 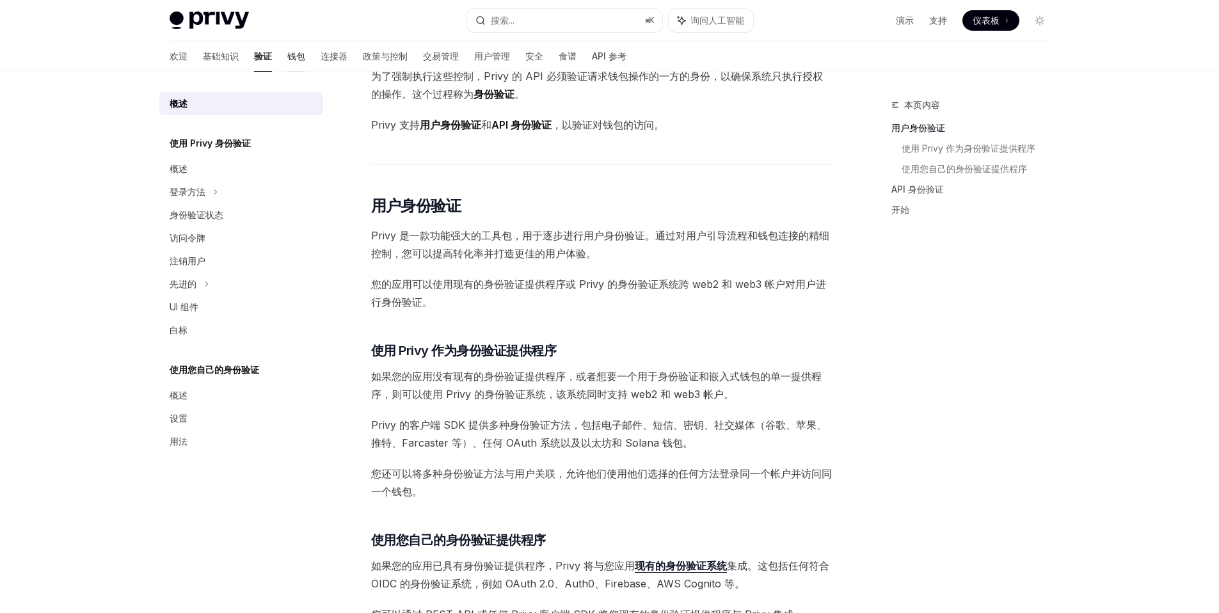 What do you see at coordinates (681, 566) in the screenshot?
I see `font: 现有的身份验证系统` at bounding box center [681, 566].